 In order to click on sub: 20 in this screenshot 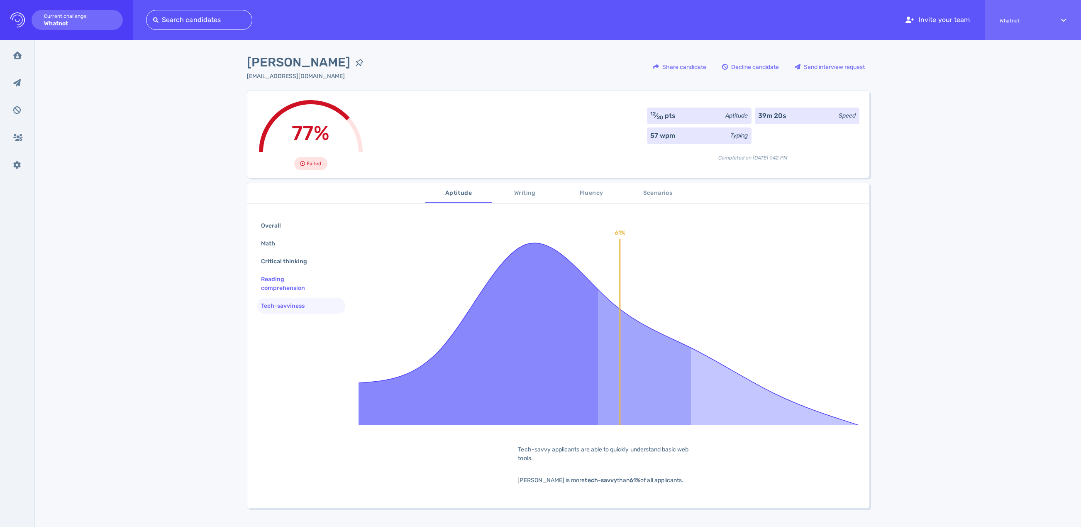, I will do `click(660, 117)`.